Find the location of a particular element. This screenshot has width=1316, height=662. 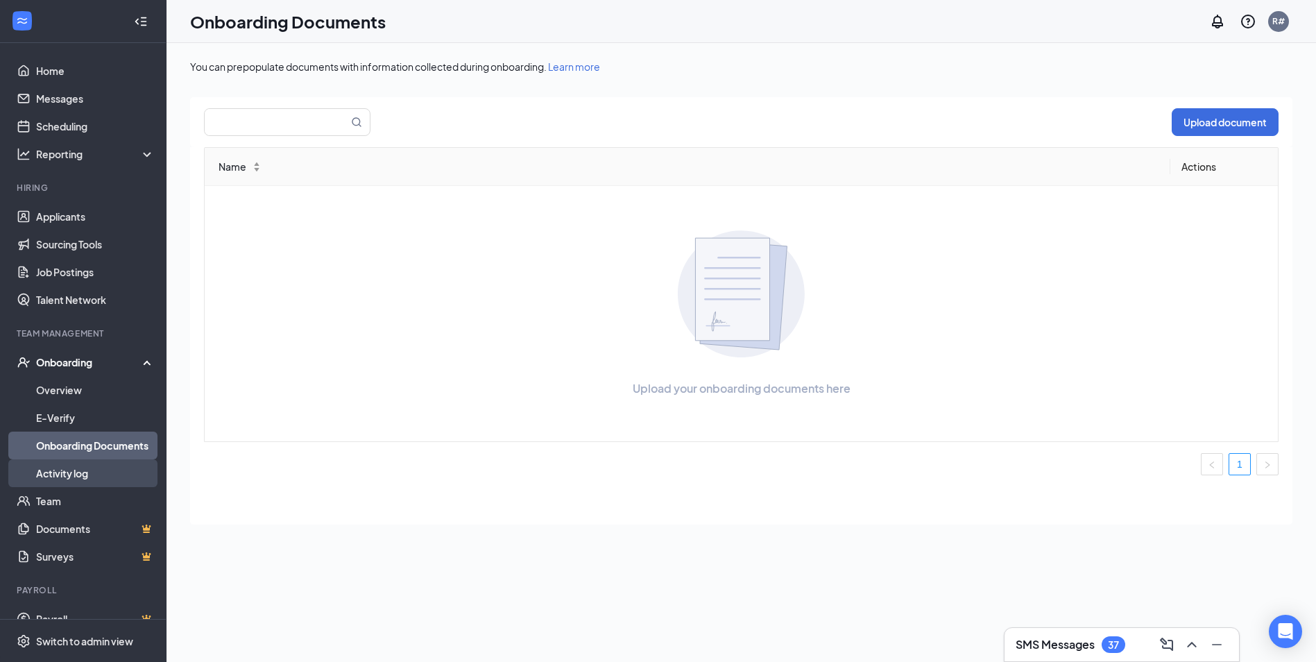

svg: Minimize is located at coordinates (1217, 644).